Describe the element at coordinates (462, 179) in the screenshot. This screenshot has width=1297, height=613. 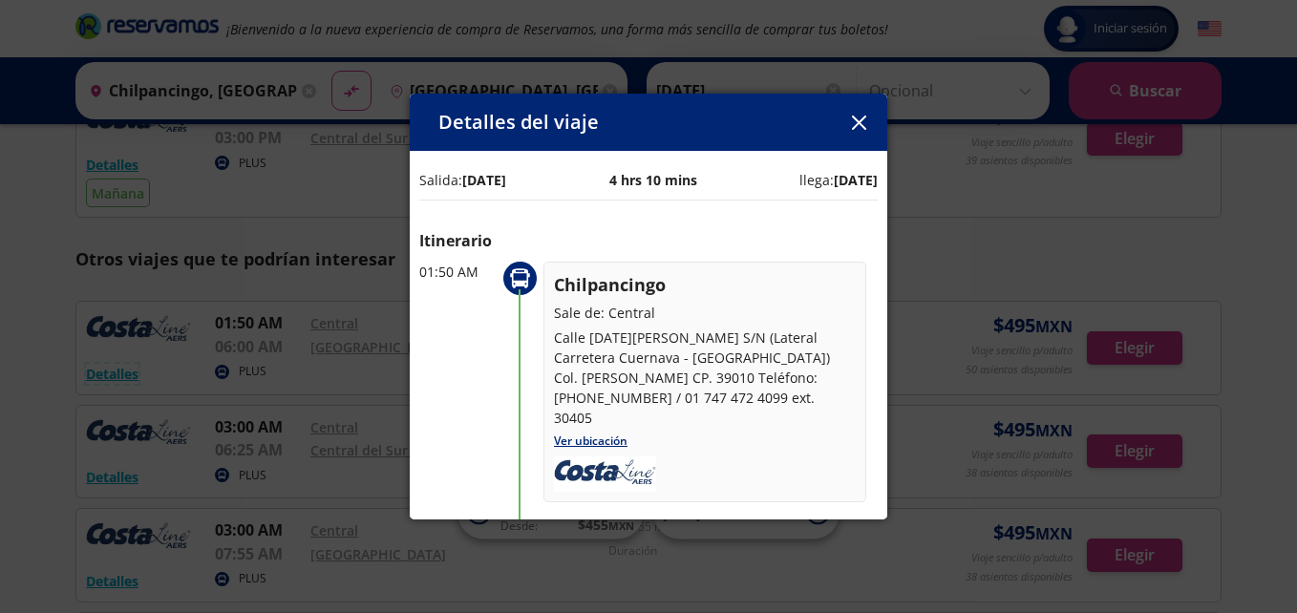
I see `p: Salida:` at that location.